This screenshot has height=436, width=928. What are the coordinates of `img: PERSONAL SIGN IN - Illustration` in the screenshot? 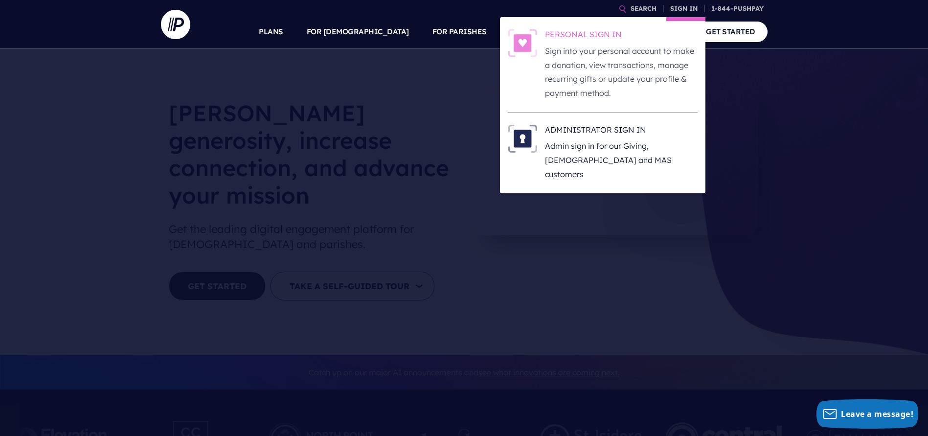 It's located at (523, 43).